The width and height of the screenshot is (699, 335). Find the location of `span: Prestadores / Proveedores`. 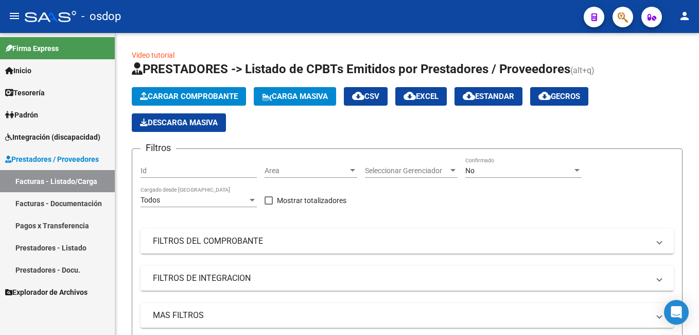

span: Prestadores / Proveedores is located at coordinates (52, 159).